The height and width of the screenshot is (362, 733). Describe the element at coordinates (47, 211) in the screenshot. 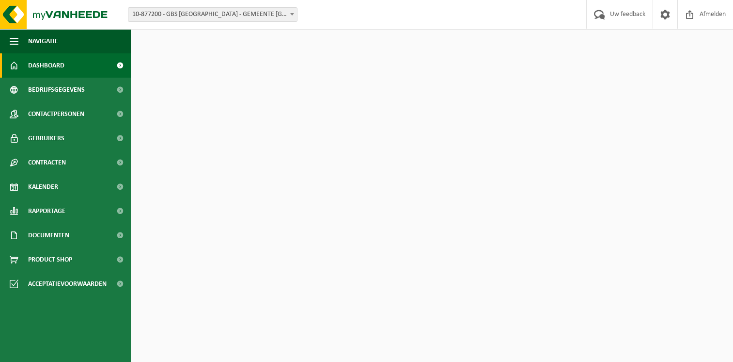

I see `span: Rapportage` at that location.